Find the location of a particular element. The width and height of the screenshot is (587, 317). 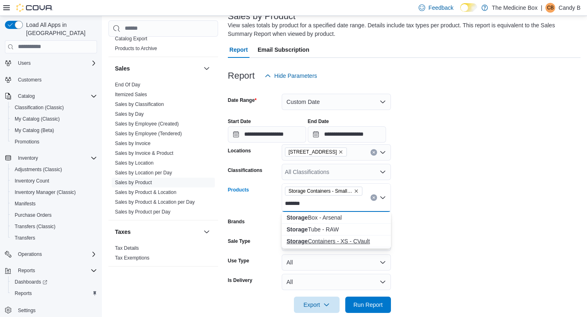

div: Choose from the following options is located at coordinates (336, 229).